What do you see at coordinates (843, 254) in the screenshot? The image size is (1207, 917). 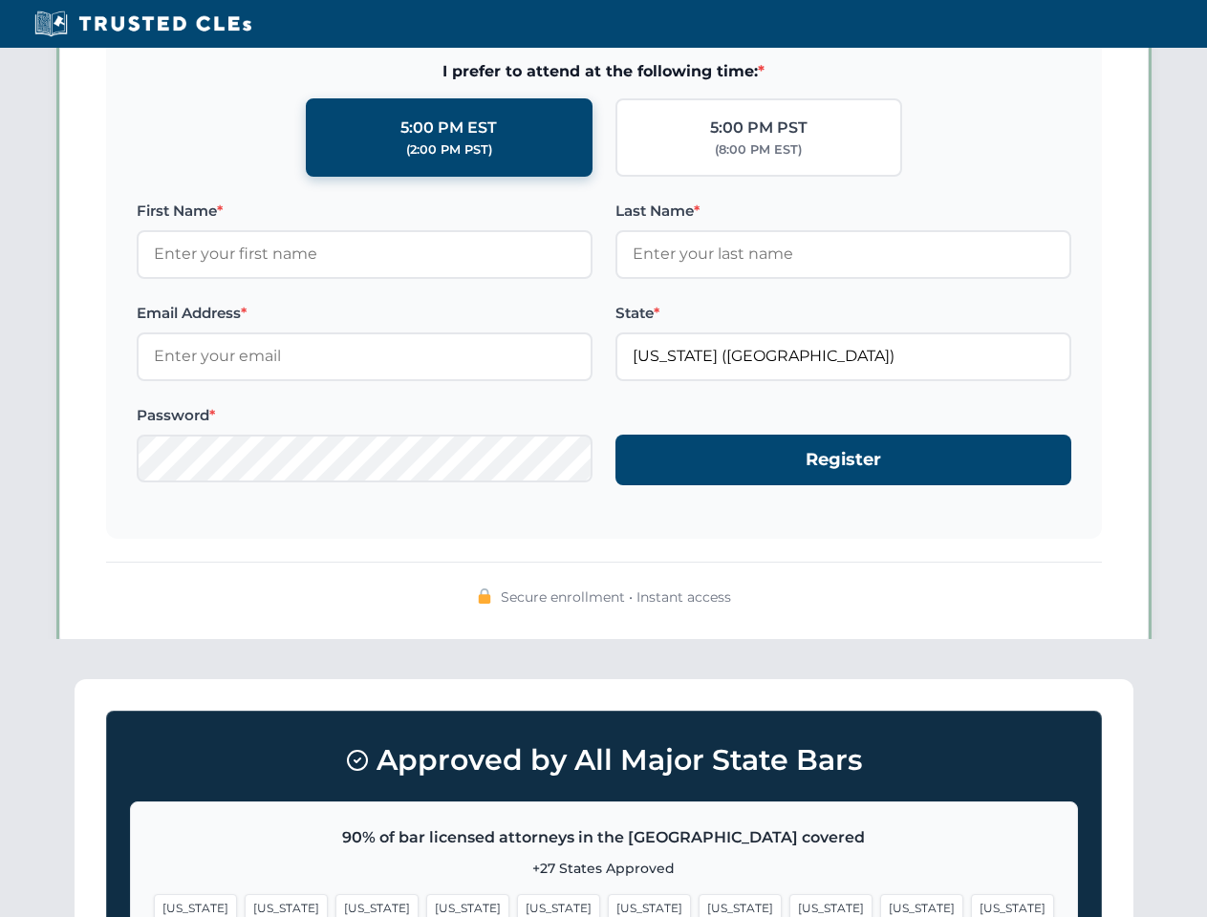 I see `input: Enter your last name` at bounding box center [843, 254].